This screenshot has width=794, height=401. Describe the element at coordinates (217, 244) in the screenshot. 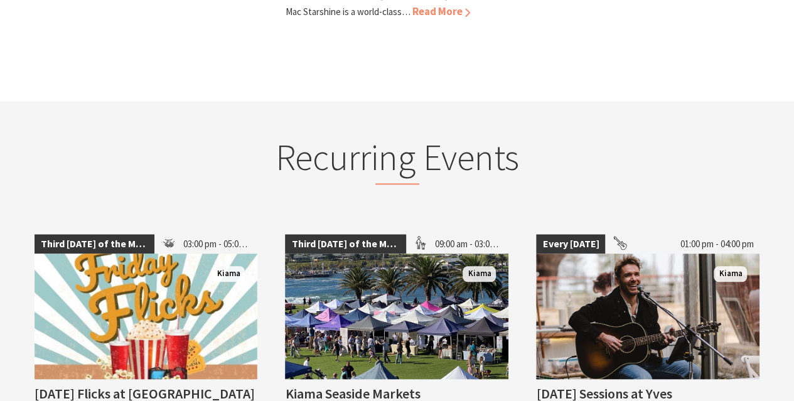

I see `span: 03:00 pm - 05:00 pm` at that location.